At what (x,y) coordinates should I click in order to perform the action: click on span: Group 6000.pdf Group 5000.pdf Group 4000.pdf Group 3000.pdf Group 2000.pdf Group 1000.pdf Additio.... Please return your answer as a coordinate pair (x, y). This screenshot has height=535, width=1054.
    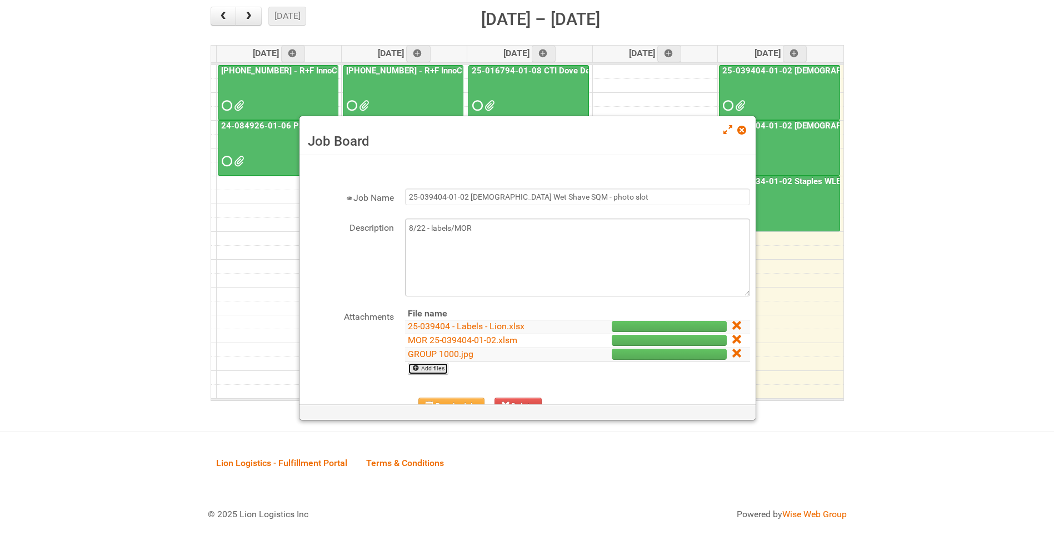
    Looking at the image, I should click on (739, 106).